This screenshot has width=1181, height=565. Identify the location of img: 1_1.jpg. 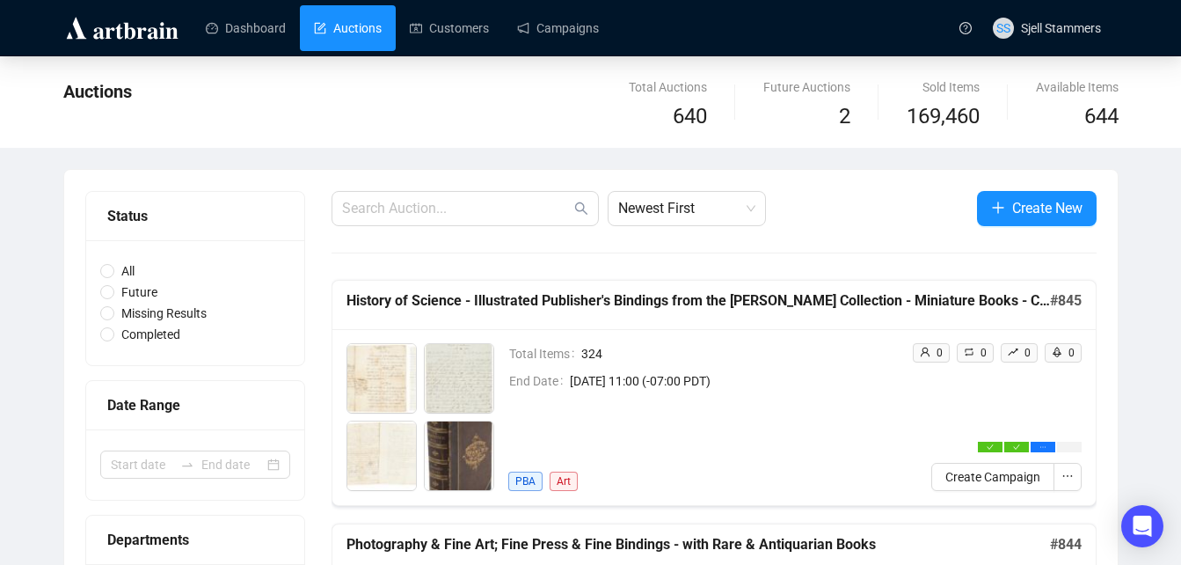
(382, 378).